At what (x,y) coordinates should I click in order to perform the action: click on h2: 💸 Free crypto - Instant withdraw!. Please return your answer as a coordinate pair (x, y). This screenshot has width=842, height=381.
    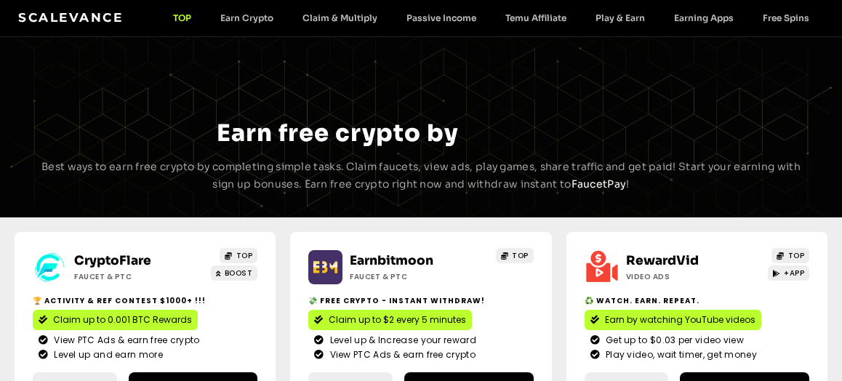
    Looking at the image, I should click on (420, 300).